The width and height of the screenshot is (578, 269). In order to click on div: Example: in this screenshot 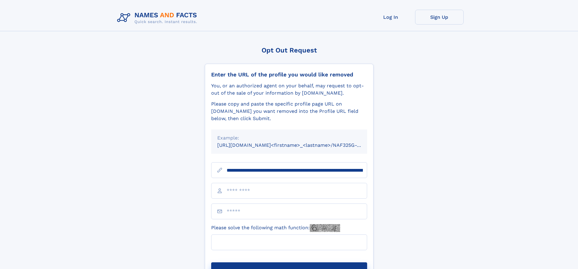, I will do `click(289, 138)`.